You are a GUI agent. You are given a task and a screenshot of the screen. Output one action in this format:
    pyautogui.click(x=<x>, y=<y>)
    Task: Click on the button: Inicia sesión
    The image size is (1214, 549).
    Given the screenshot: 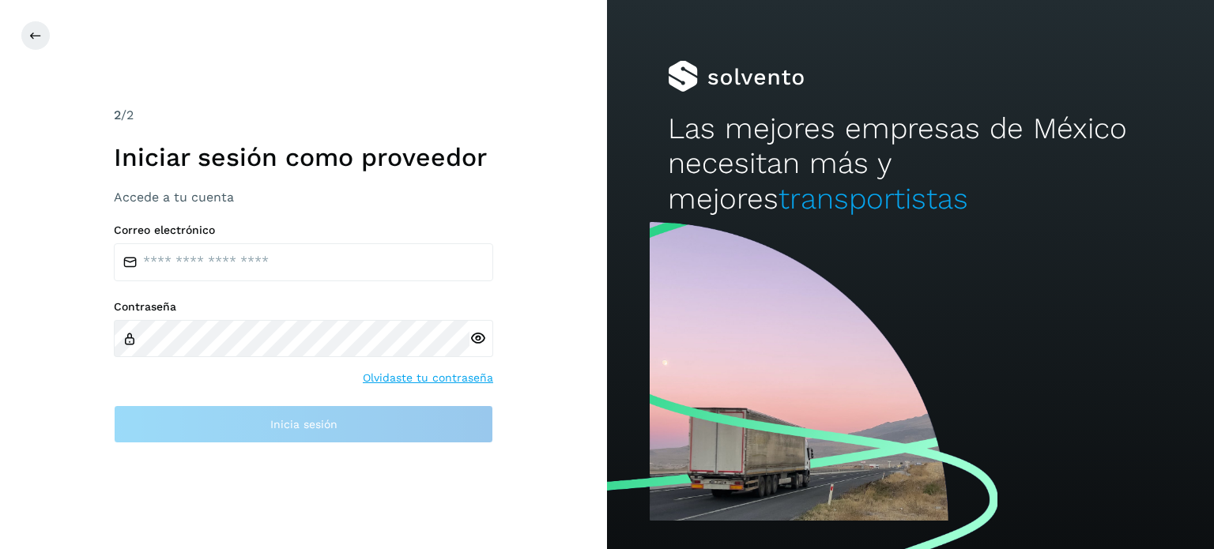 What is the action you would take?
    pyautogui.click(x=303, y=424)
    